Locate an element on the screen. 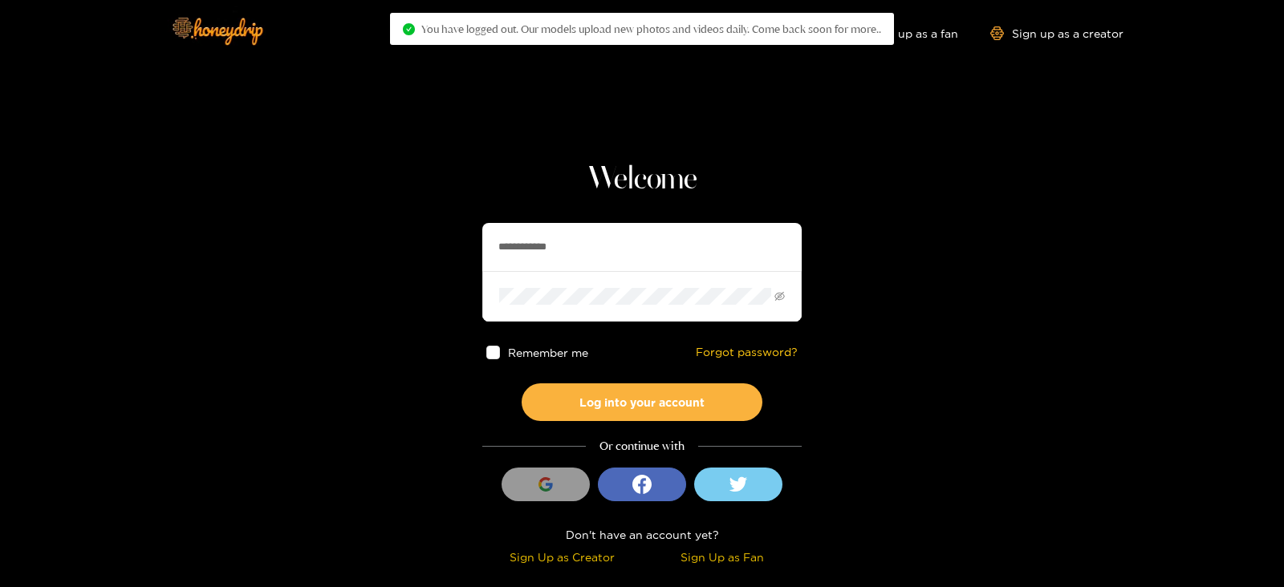  h1: Welcome is located at coordinates (642, 180).